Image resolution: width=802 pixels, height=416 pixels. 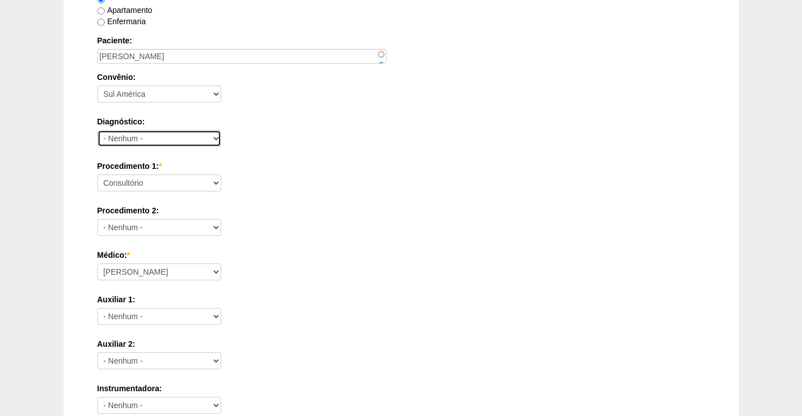 I want to click on label: Procedimento 2:, so click(x=401, y=211).